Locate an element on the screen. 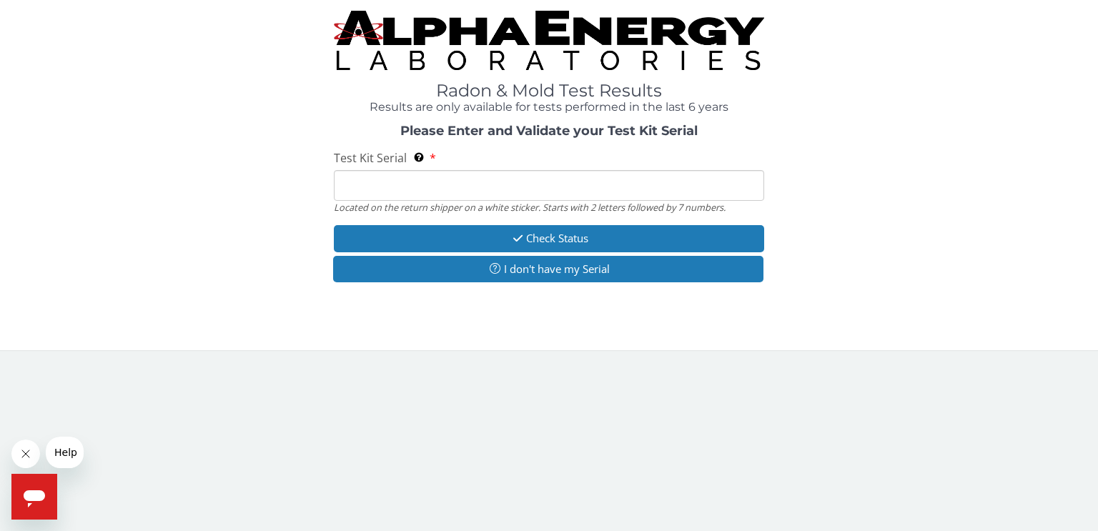  button: I don't have my Serial is located at coordinates (548, 269).